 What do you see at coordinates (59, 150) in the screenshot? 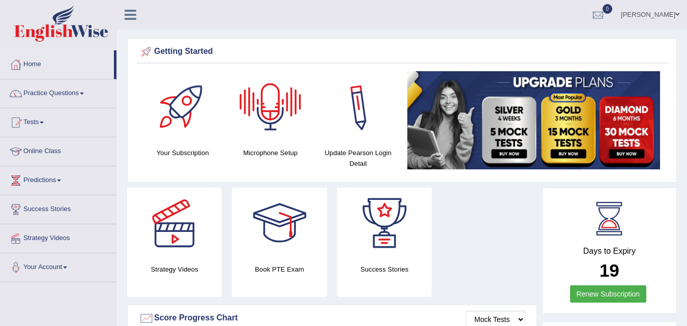
I see `a: Online Class` at bounding box center [59, 150].